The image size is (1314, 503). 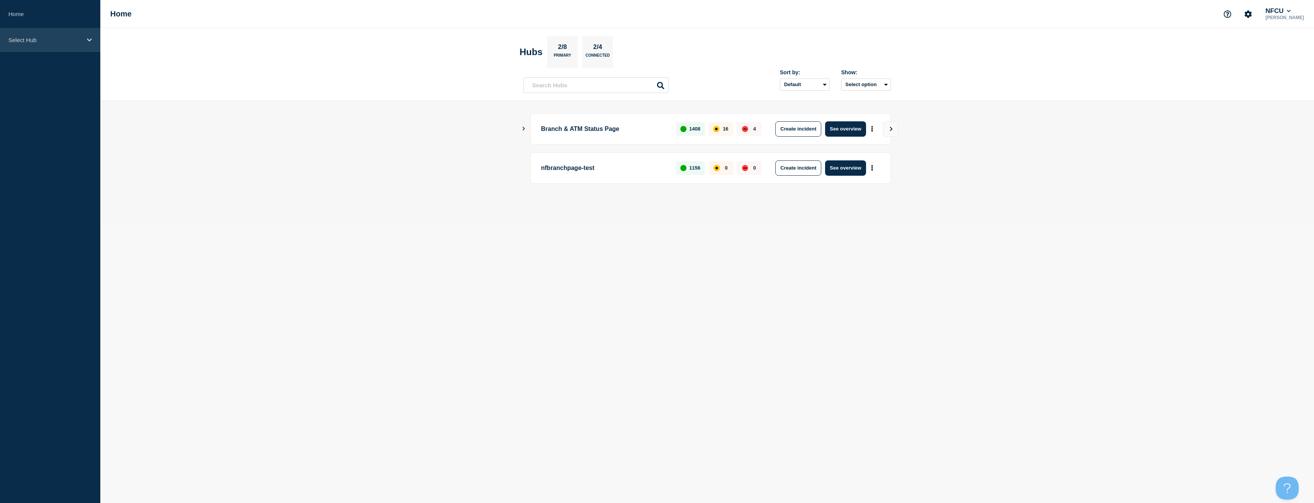 What do you see at coordinates (604, 129) in the screenshot?
I see `p: Branch & ATM Status Page` at bounding box center [604, 129].